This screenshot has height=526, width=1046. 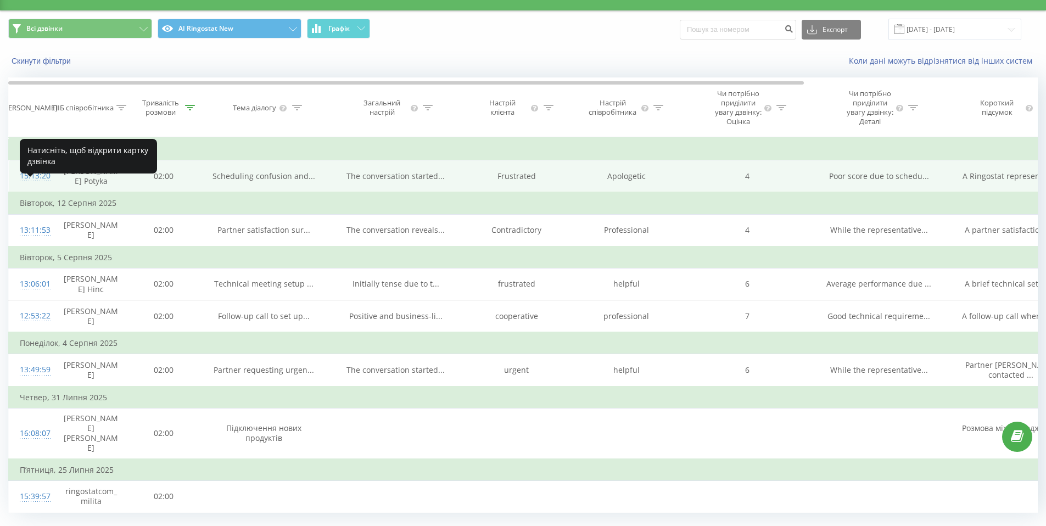 What do you see at coordinates (396, 316) in the screenshot?
I see `span: Positive and business-li...` at bounding box center [396, 316].